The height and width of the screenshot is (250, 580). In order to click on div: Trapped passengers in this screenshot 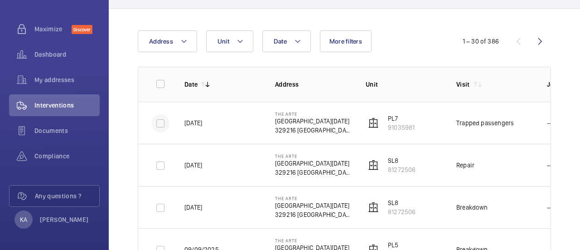, I will do `click(485, 123)`.